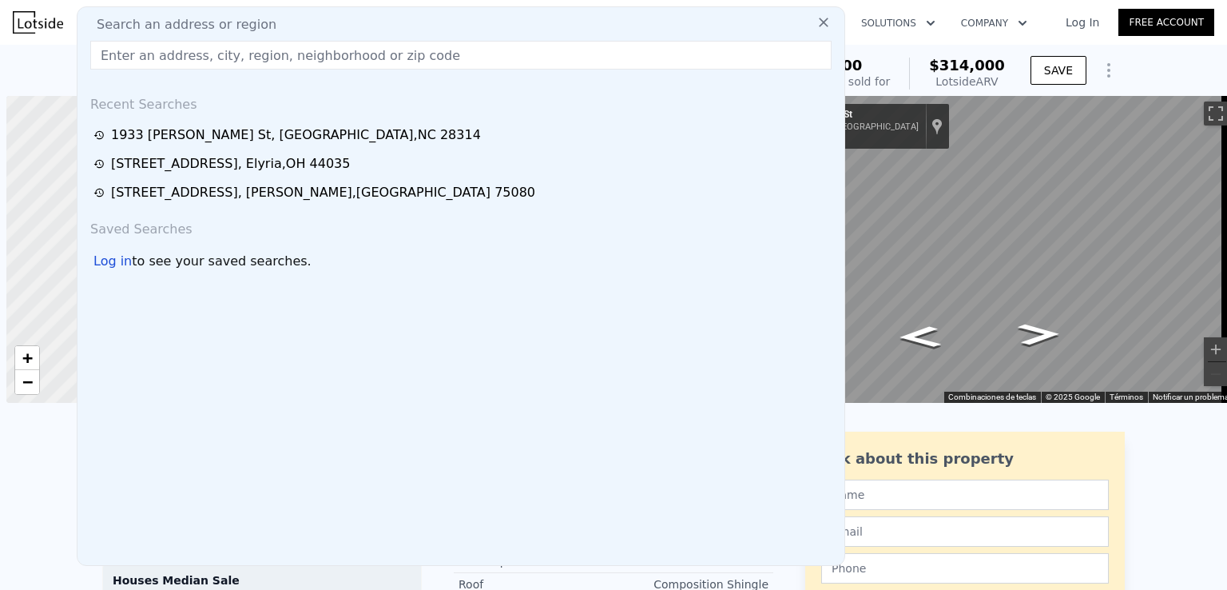 This screenshot has width=1227, height=590. What do you see at coordinates (898, 23) in the screenshot?
I see `button: Solutions` at bounding box center [898, 23].